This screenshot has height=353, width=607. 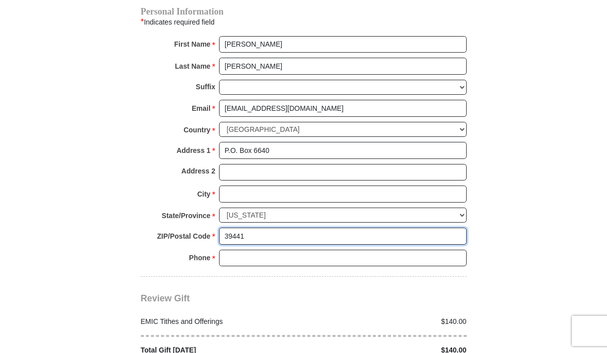 What do you see at coordinates (165, 298) in the screenshot?
I see `span: Review Gift` at bounding box center [165, 298].